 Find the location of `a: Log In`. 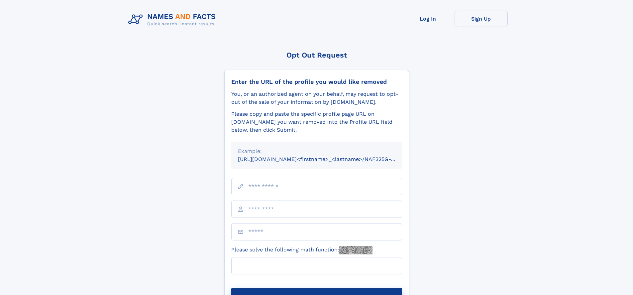

a: Log In is located at coordinates (428, 19).